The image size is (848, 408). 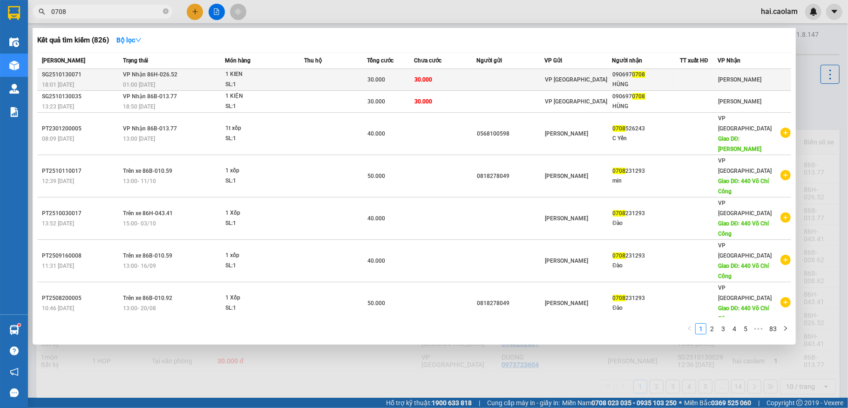 What do you see at coordinates (712, 329) in the screenshot?
I see `a: 2` at bounding box center [712, 329].